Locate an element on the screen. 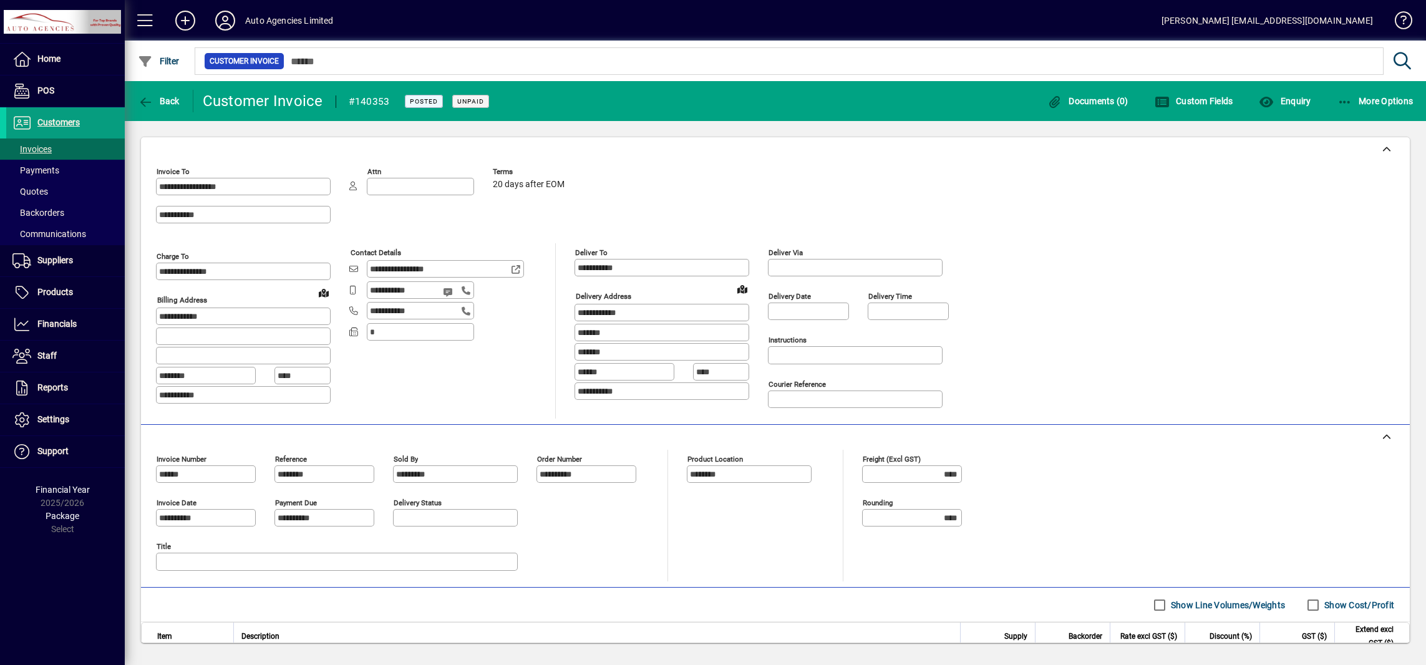 This screenshot has width=1426, height=665. span: Unpaid is located at coordinates (470, 101).